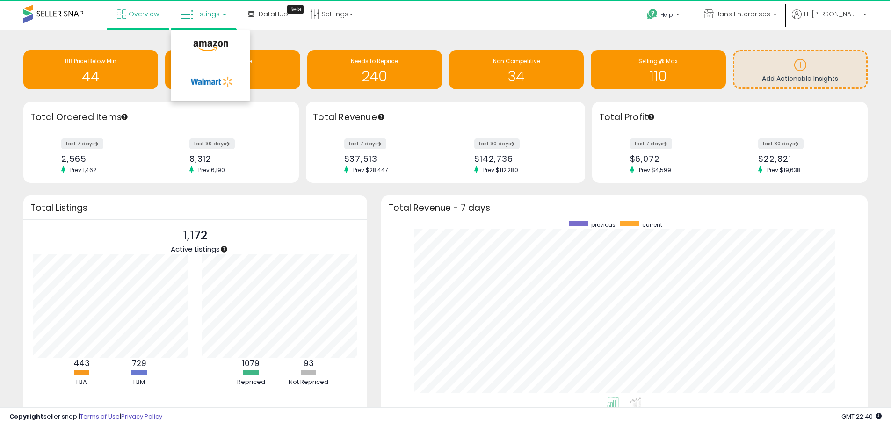 The image size is (891, 426). I want to click on b: 443, so click(81, 364).